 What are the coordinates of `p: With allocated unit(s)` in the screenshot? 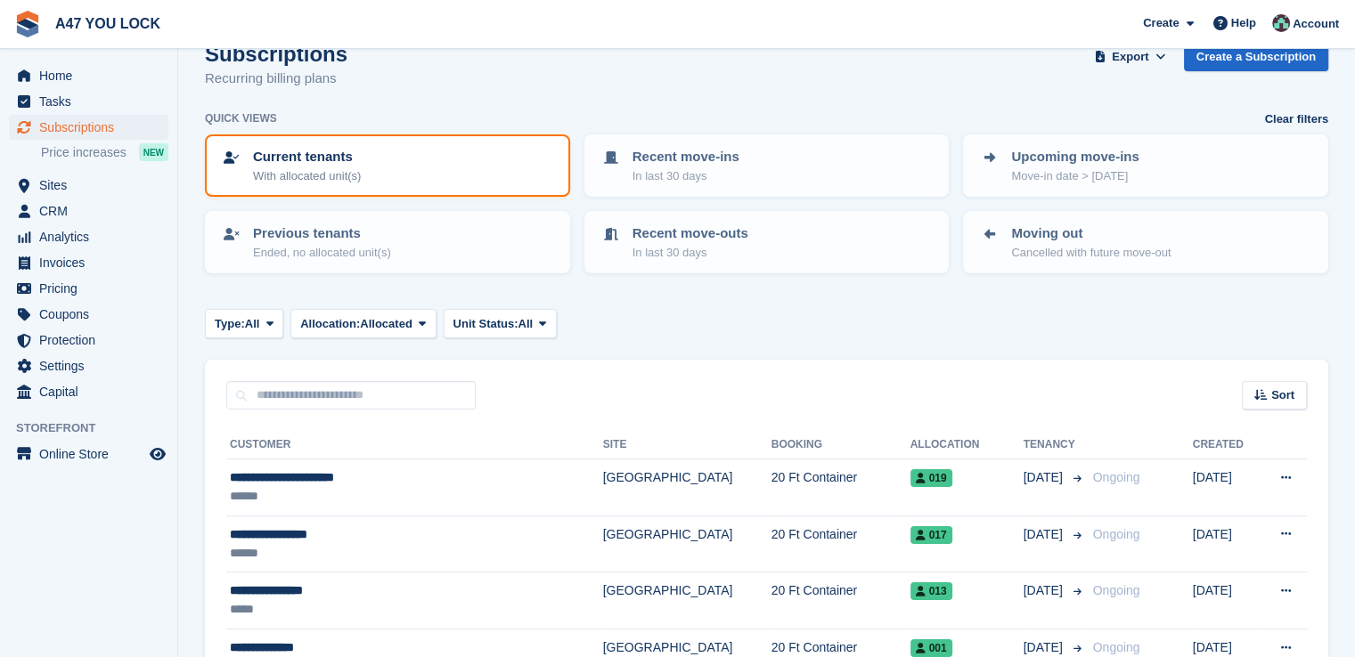 It's located at (306, 176).